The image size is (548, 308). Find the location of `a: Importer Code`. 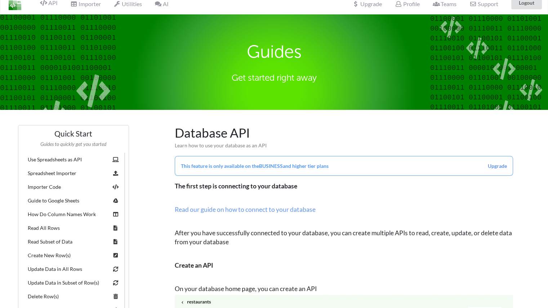

a: Importer Code is located at coordinates (74, 187).